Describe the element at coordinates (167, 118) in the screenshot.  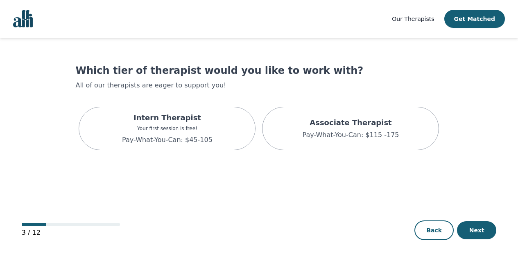
I see `p: Intern Therapist` at that location.